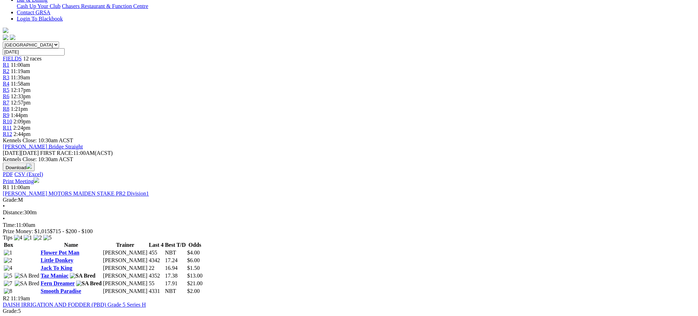 This screenshot has height=316, width=698. What do you see at coordinates (349, 200) in the screenshot?
I see `div: M` at bounding box center [349, 200].